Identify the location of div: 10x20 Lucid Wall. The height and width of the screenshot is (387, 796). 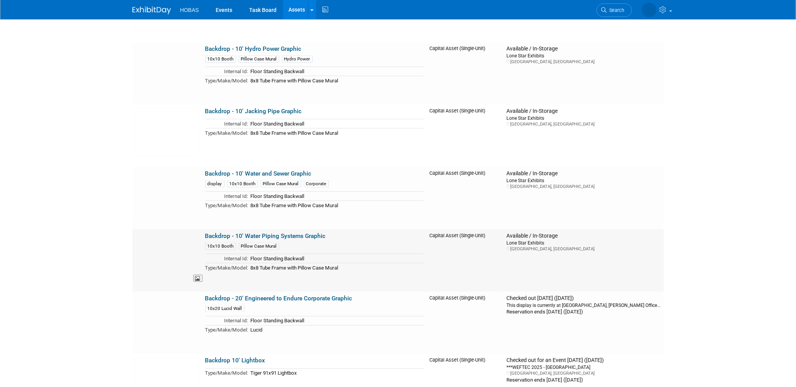
(225, 308).